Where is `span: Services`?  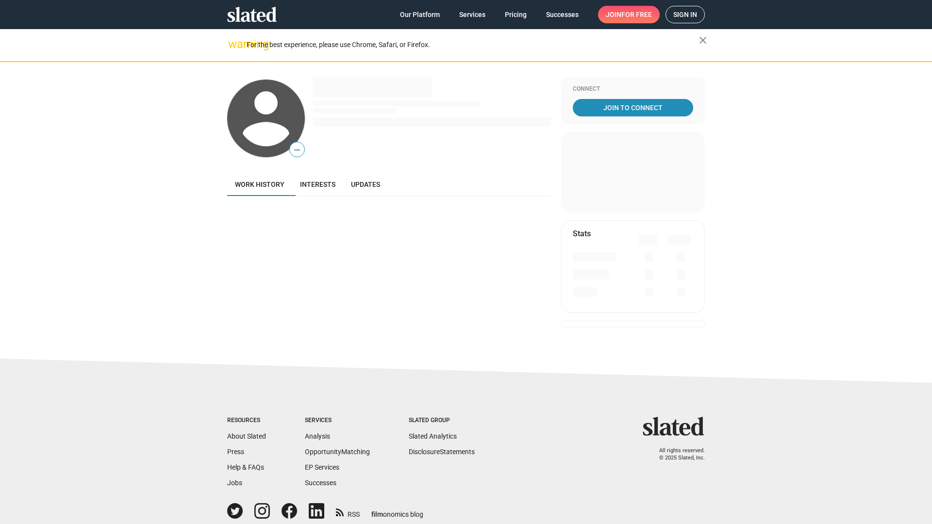
span: Services is located at coordinates (473, 15).